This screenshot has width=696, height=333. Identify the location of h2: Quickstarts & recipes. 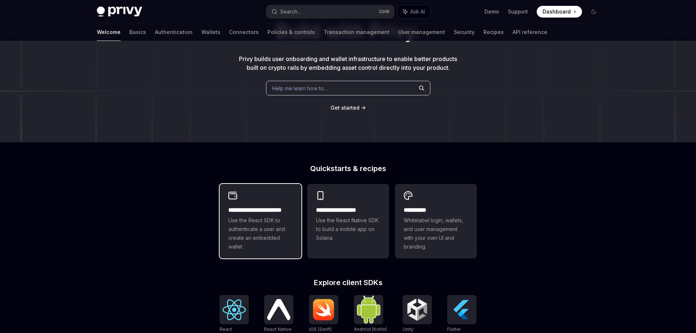
(348, 168).